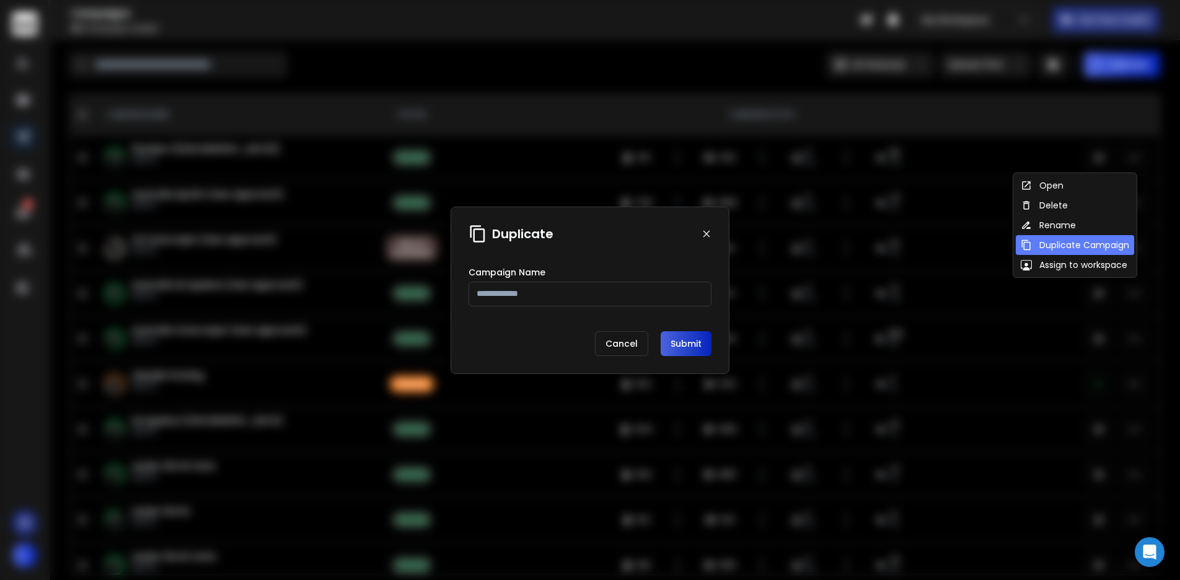 This screenshot has width=1180, height=580. What do you see at coordinates (523, 234) in the screenshot?
I see `h1: Duplicate` at bounding box center [523, 234].